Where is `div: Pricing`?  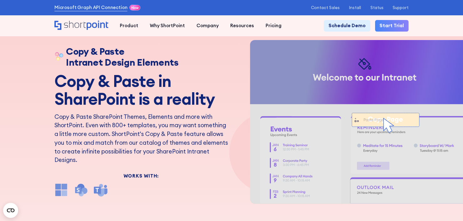
div: Pricing is located at coordinates (274, 26).